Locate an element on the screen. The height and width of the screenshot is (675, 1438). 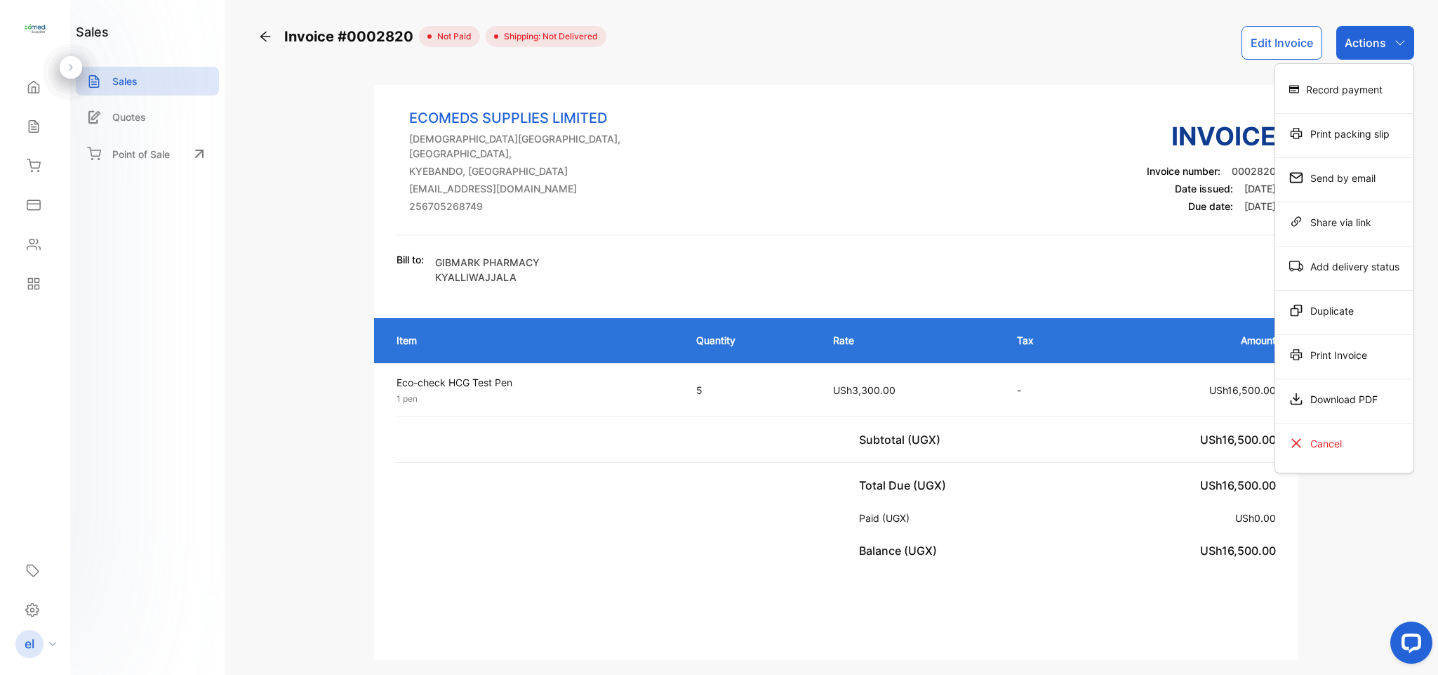
div: Add delivery status is located at coordinates (1344, 266).